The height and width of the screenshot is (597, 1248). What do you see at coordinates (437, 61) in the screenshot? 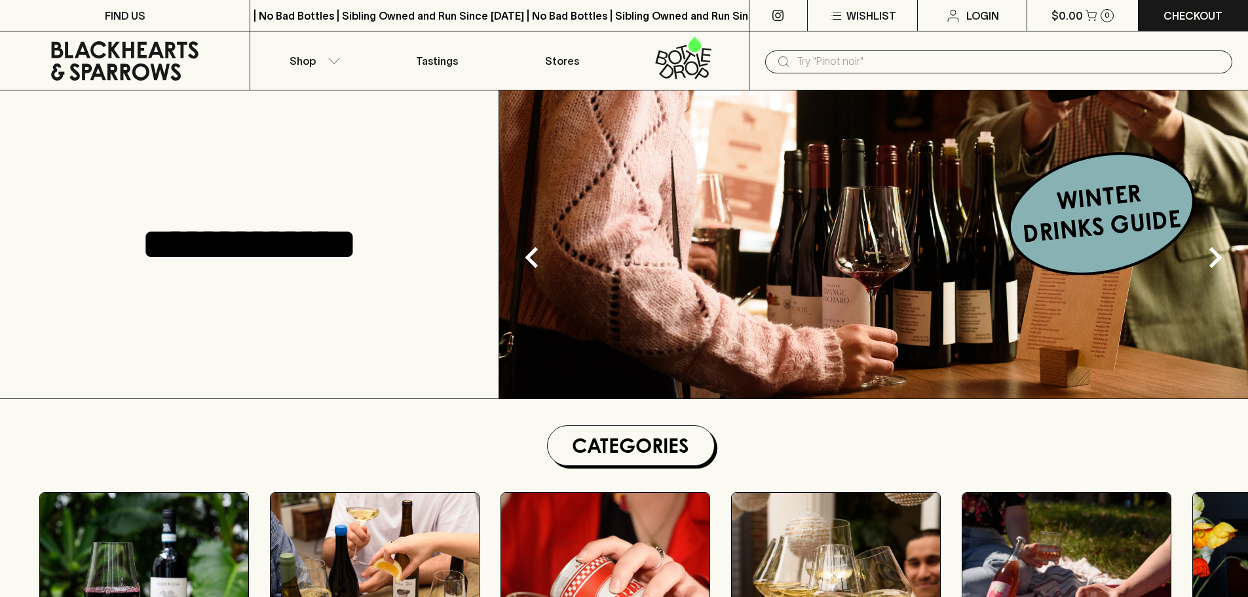
I see `p: Tastings` at bounding box center [437, 61].